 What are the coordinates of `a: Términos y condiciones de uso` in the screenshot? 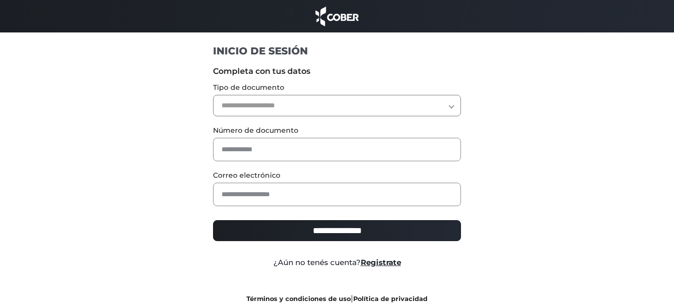 It's located at (299, 299).